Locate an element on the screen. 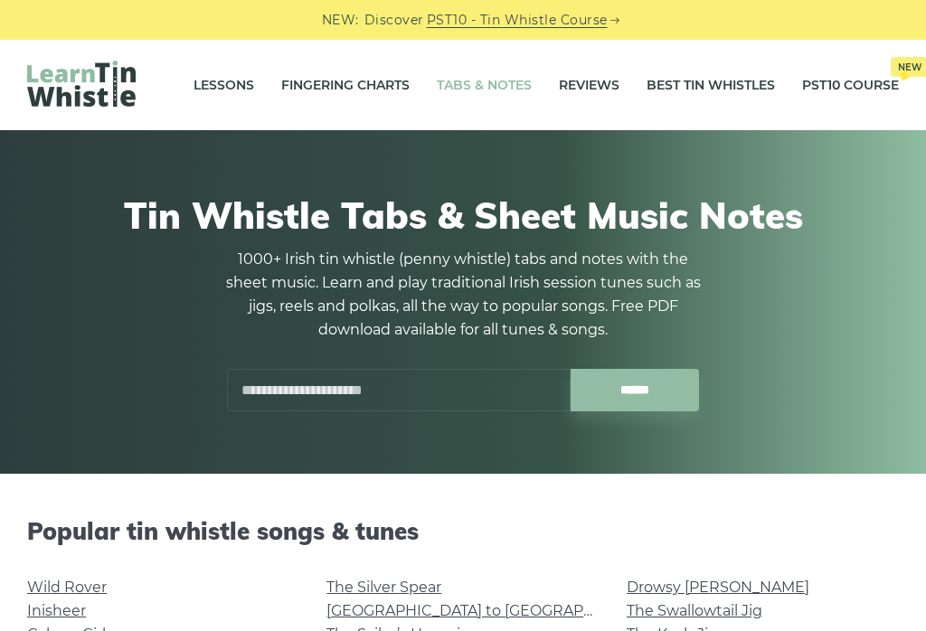 This screenshot has height=631, width=926. h2: Popular tin whistle songs & tunes is located at coordinates (463, 531).